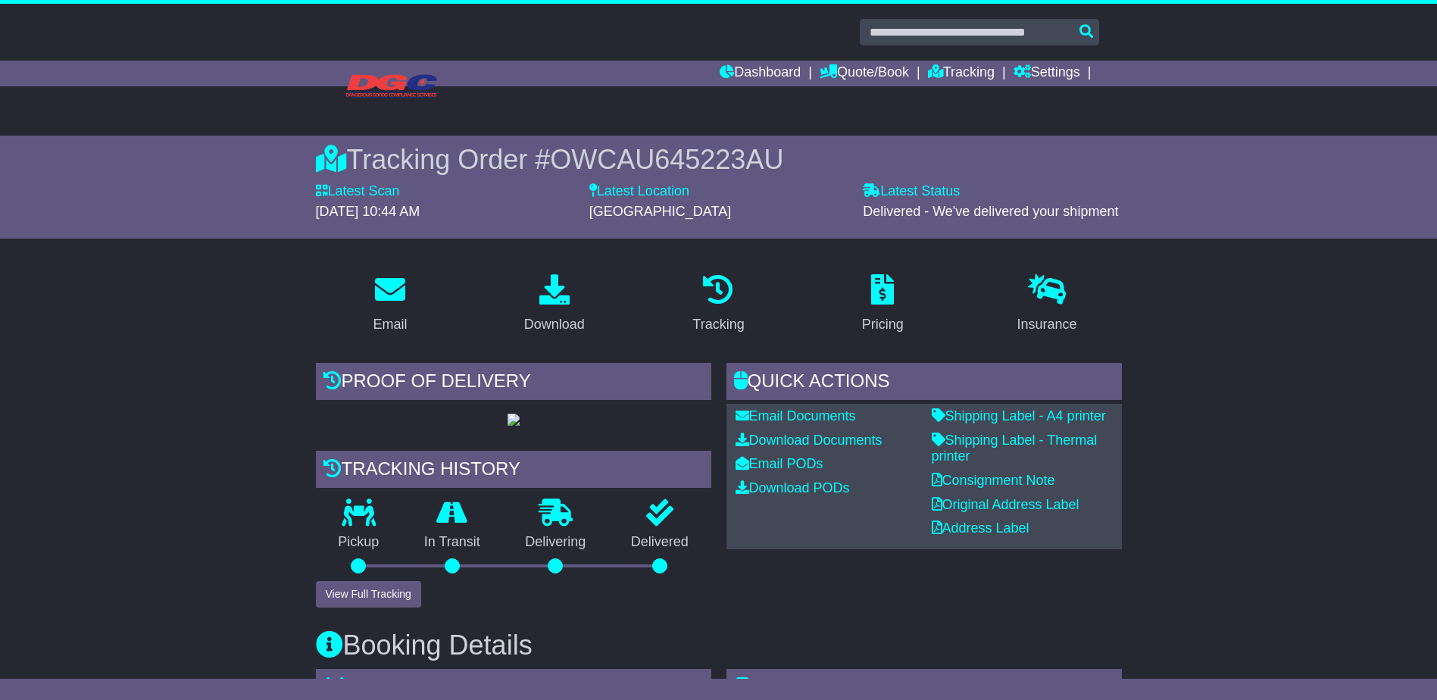  I want to click on span: OWCAU645223AU, so click(667, 159).